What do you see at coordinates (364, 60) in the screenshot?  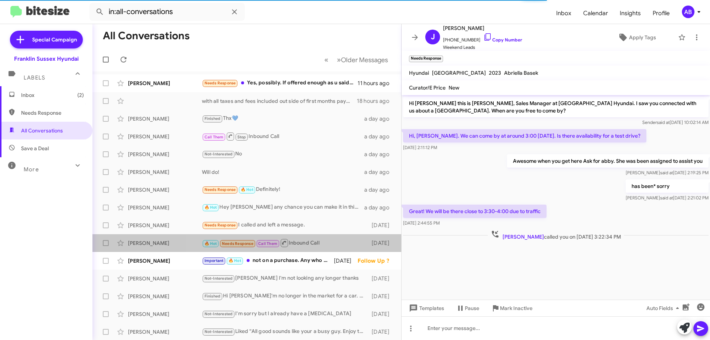 I see `span: Older Messages` at bounding box center [364, 60].